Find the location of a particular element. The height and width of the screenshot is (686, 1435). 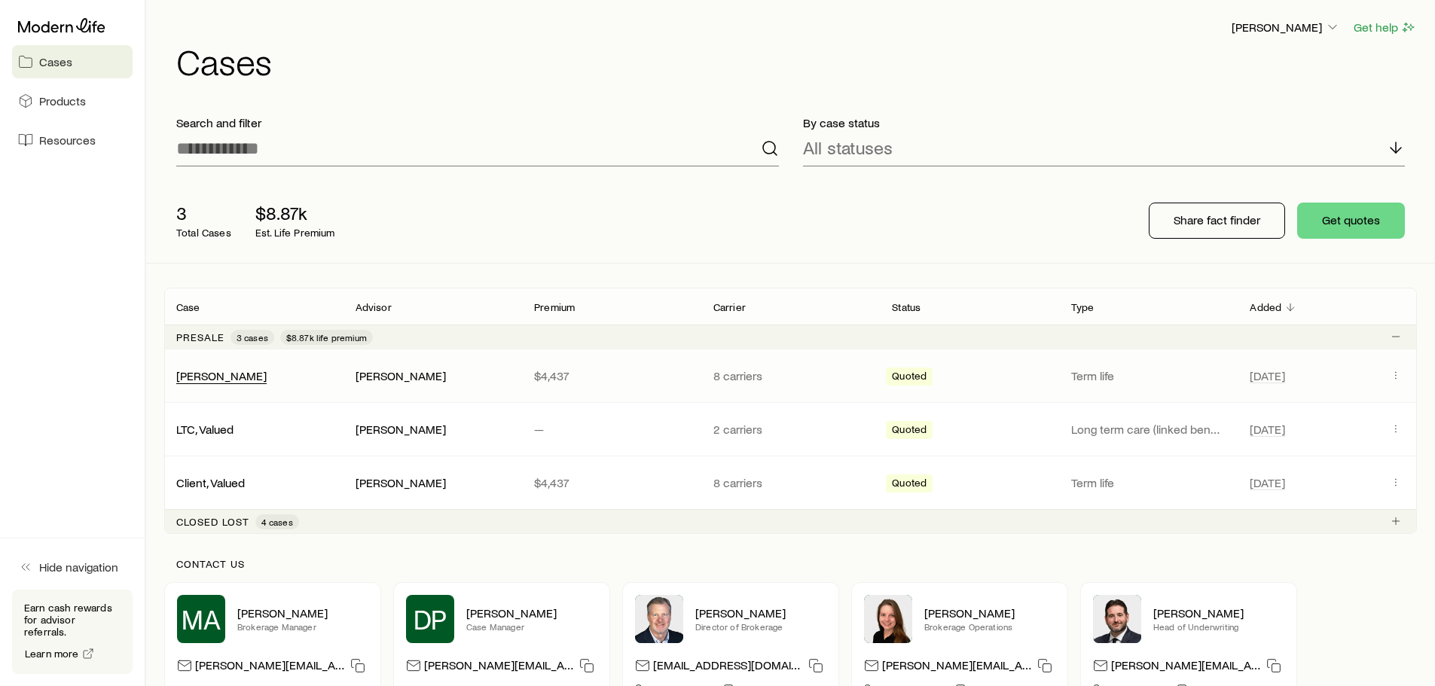

span: Resources is located at coordinates (67, 140).